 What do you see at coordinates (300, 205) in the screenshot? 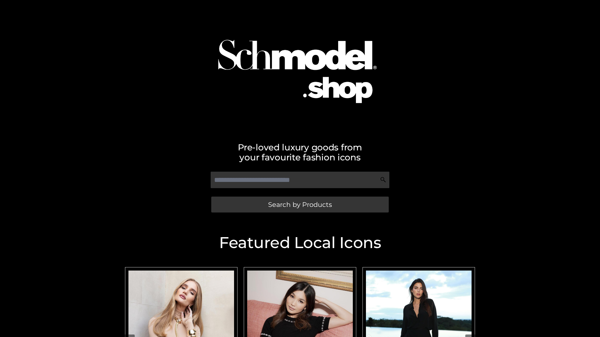
I see `a: Search by Products` at bounding box center [300, 205].